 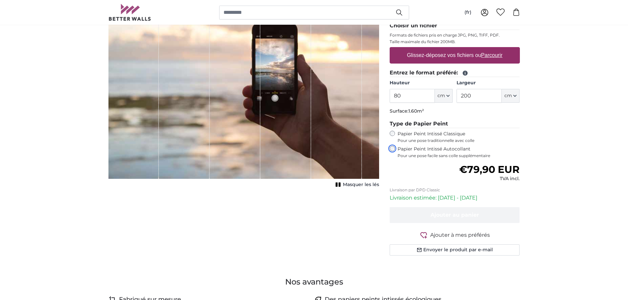 What do you see at coordinates (455, 55) in the screenshot?
I see `label: Glissez-déposez vos fichiers ou` at bounding box center [455, 55].